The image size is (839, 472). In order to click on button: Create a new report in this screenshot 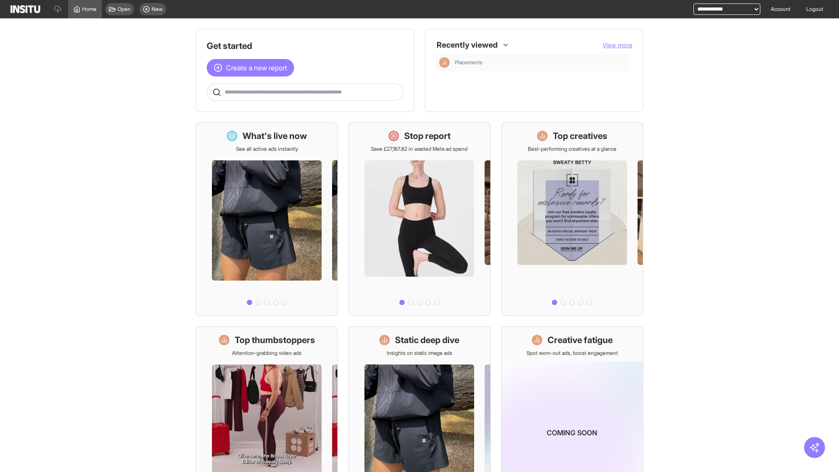, I will do `click(251, 68)`.